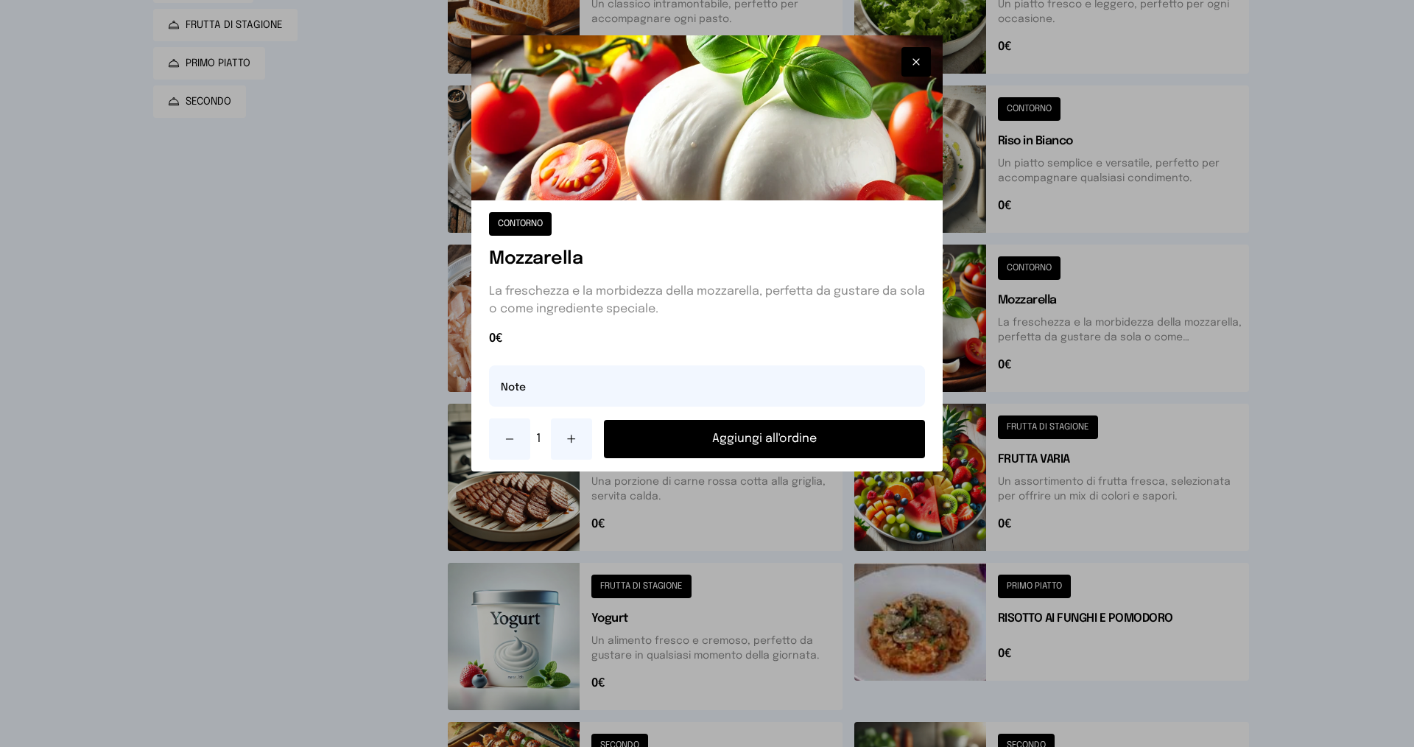 This screenshot has width=1414, height=747. I want to click on span: 0€, so click(707, 339).